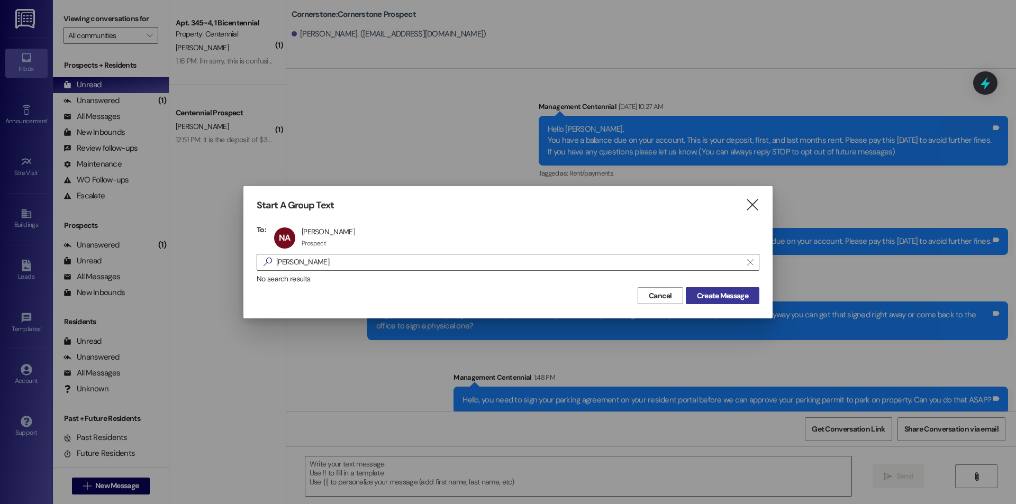 This screenshot has height=504, width=1016. I want to click on h3: Start A Group Text, so click(295, 205).